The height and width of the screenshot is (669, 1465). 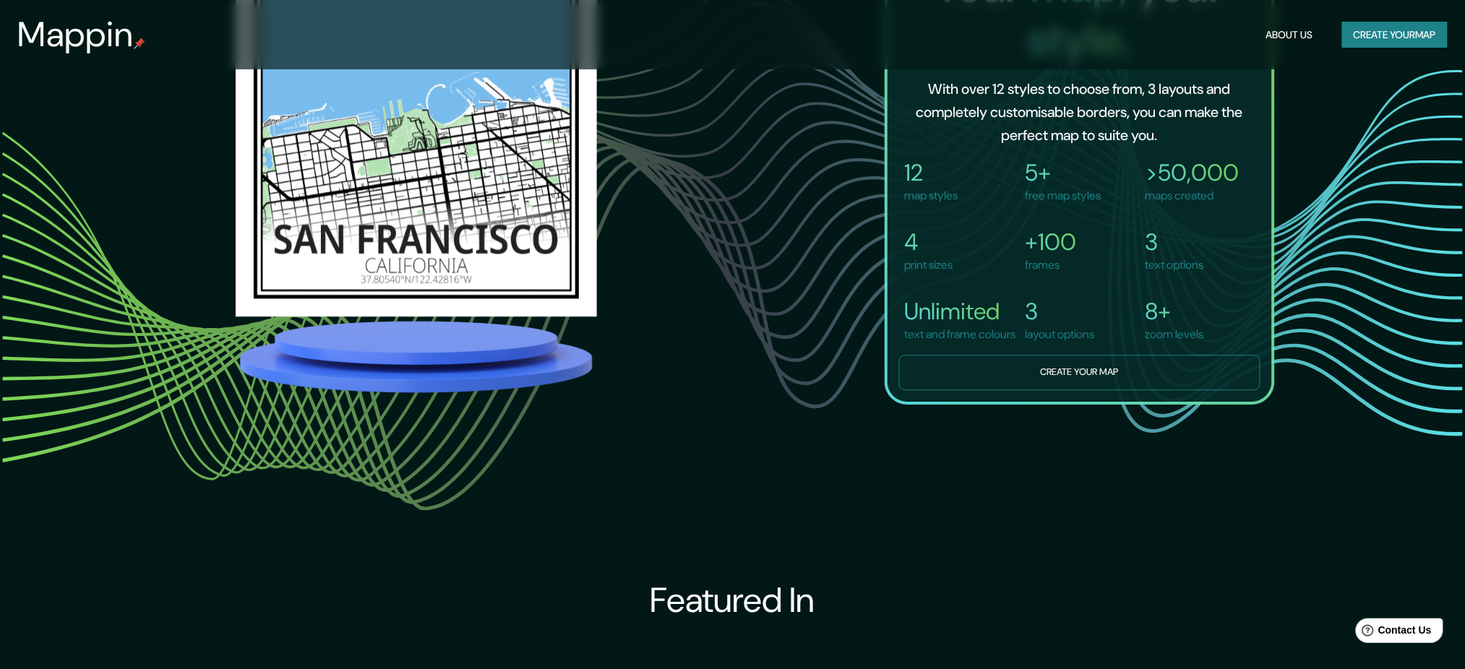 I want to click on p: map styles, so click(x=932, y=196).